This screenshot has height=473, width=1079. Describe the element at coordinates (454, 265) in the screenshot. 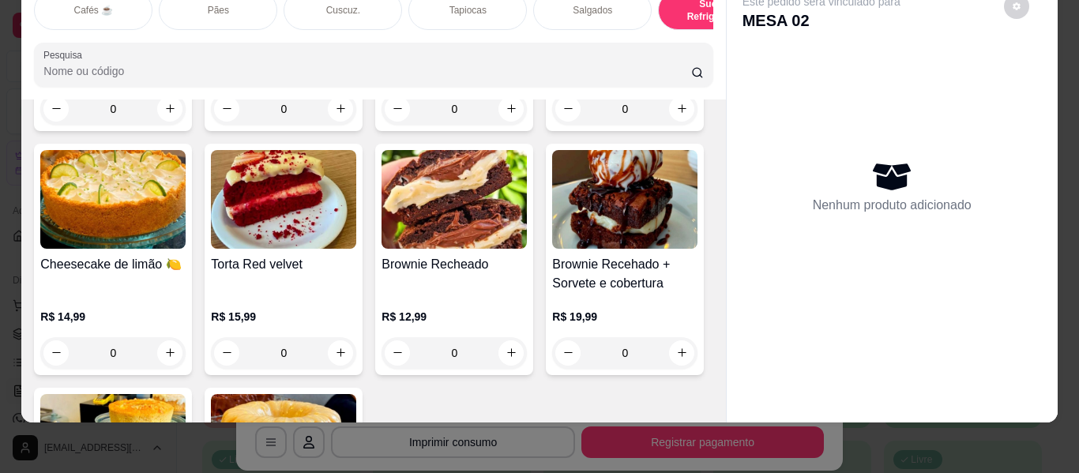

I see `h4: Brownie Recheado` at that location.